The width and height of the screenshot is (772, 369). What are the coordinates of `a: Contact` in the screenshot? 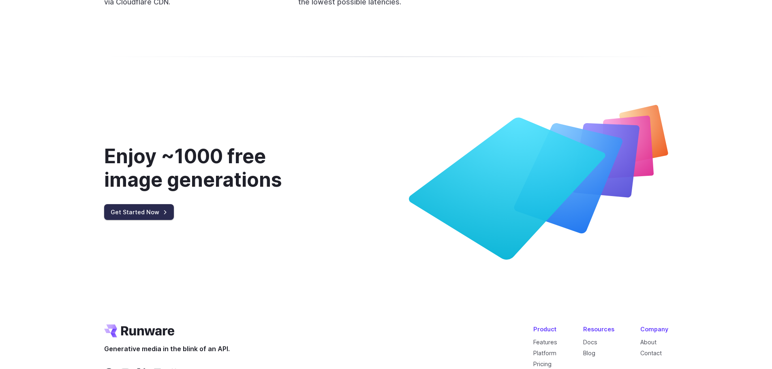 It's located at (651, 353).